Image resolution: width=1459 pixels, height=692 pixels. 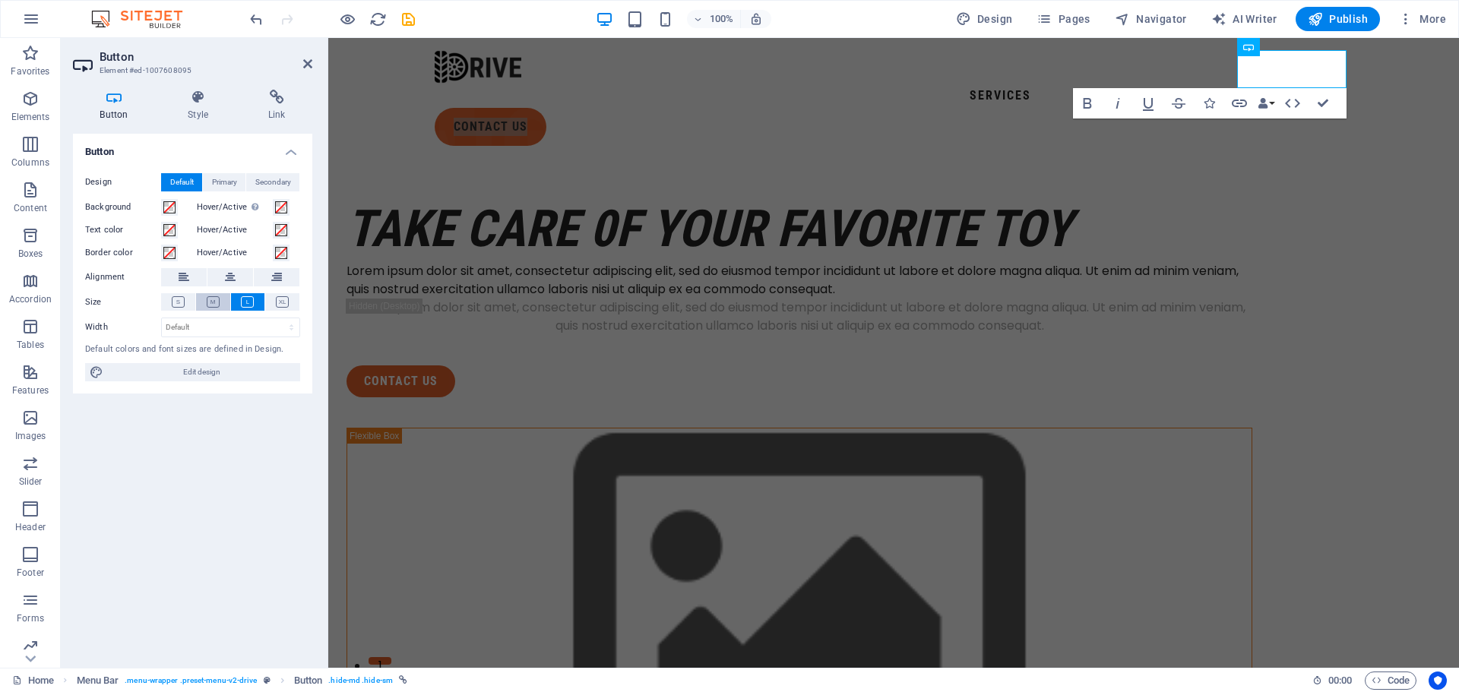 What do you see at coordinates (1391, 681) in the screenshot?
I see `span: Code` at bounding box center [1391, 681].